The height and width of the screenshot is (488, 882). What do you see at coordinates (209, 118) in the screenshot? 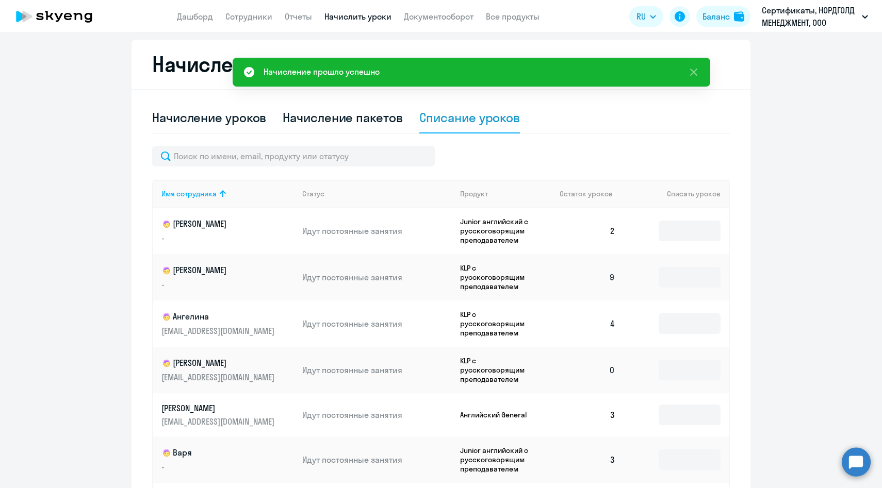
I see `div: Начисление уроков` at bounding box center [209, 118].